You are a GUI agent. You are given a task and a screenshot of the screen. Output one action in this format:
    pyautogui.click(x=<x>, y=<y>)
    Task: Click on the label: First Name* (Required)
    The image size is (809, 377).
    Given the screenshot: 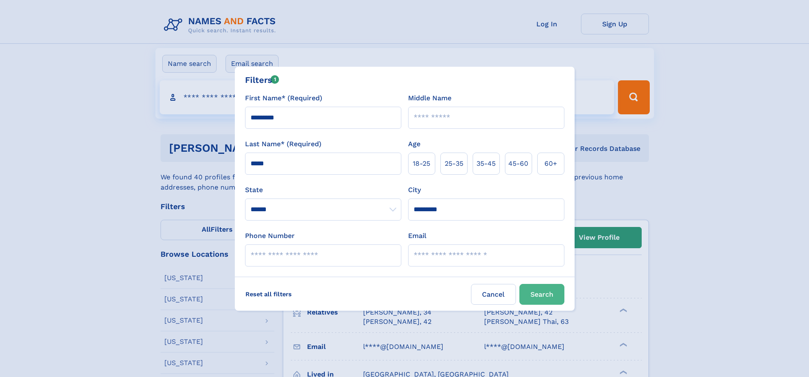 What is the action you would take?
    pyautogui.click(x=284, y=98)
    